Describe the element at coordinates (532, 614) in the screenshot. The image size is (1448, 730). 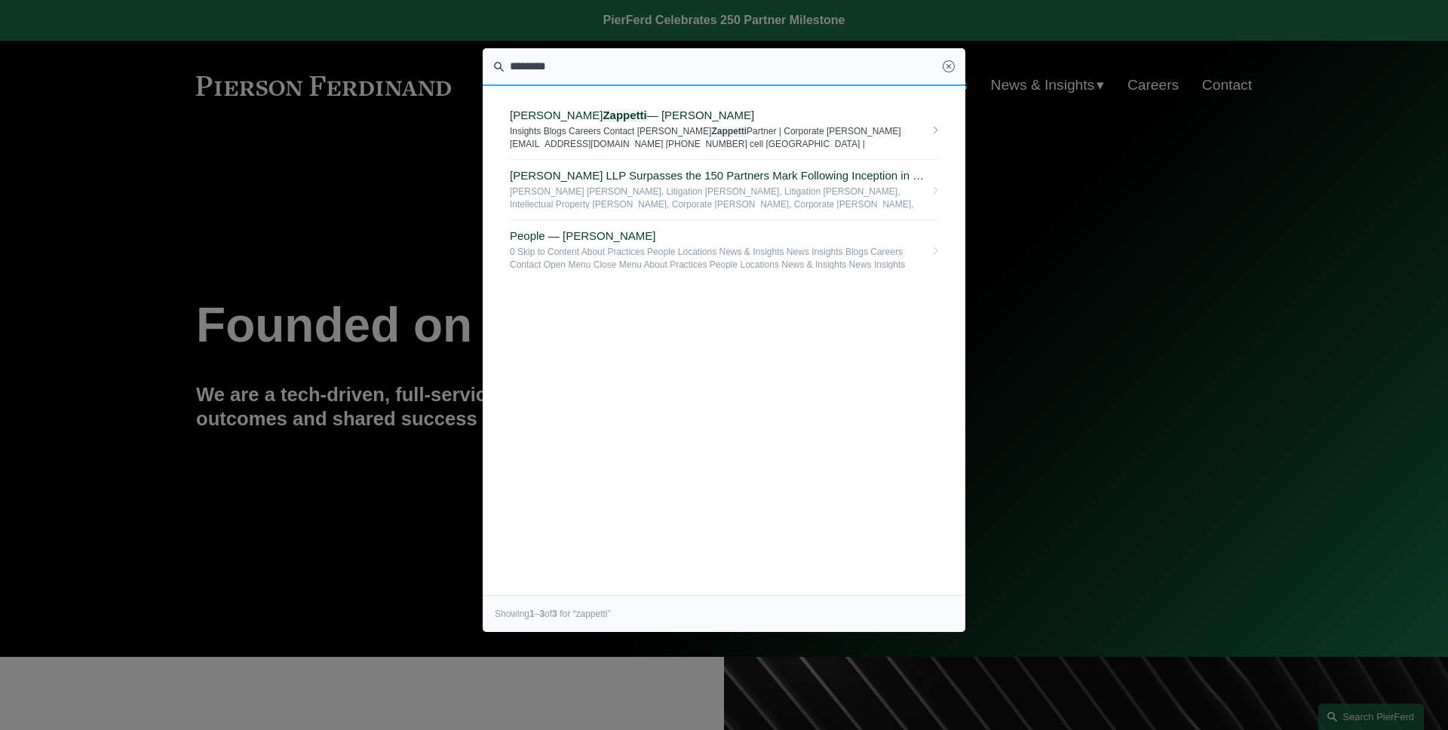
I see `strong: 1` at that location.